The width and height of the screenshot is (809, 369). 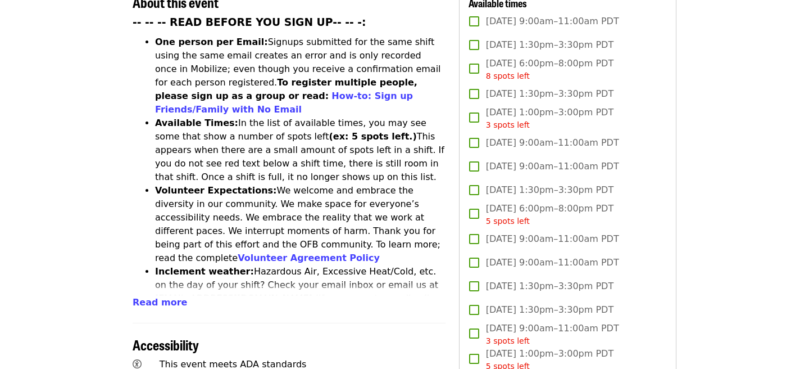 I want to click on strong: One person per Email:, so click(x=211, y=42).